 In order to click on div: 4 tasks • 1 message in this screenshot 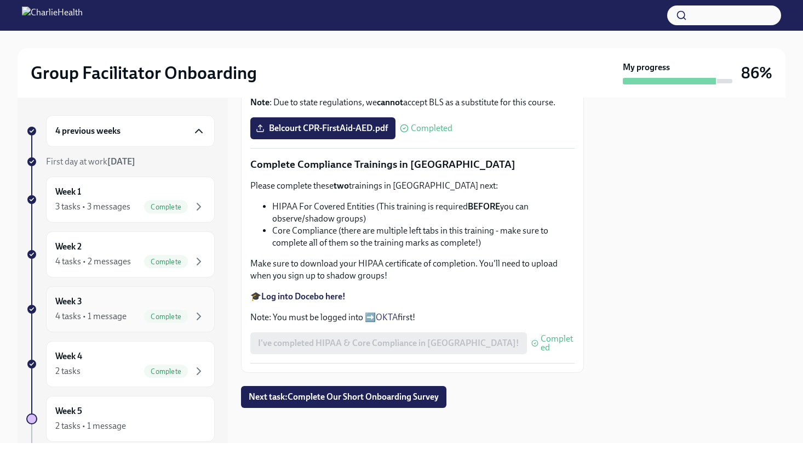, I will do `click(91, 316)`.